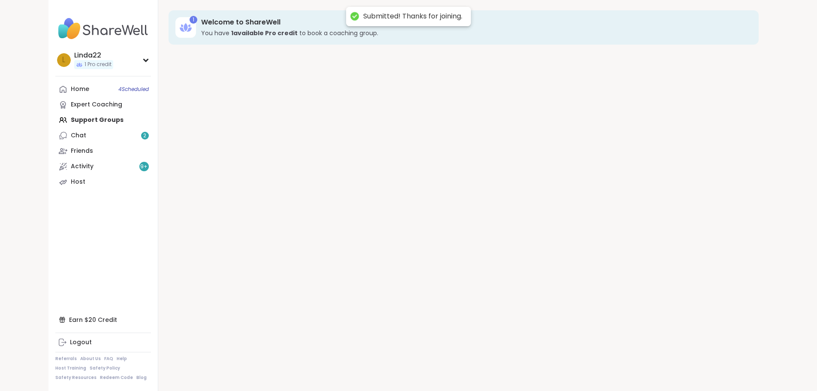 The width and height of the screenshot is (817, 391). Describe the element at coordinates (76, 378) in the screenshot. I see `a: Safety Resources` at that location.